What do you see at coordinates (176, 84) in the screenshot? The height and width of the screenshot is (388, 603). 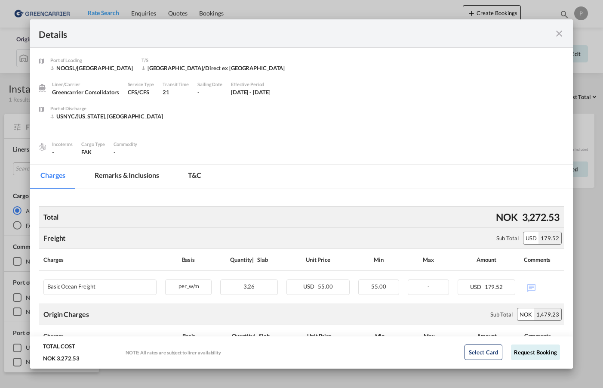 I see `div: Transit Time` at bounding box center [176, 84].